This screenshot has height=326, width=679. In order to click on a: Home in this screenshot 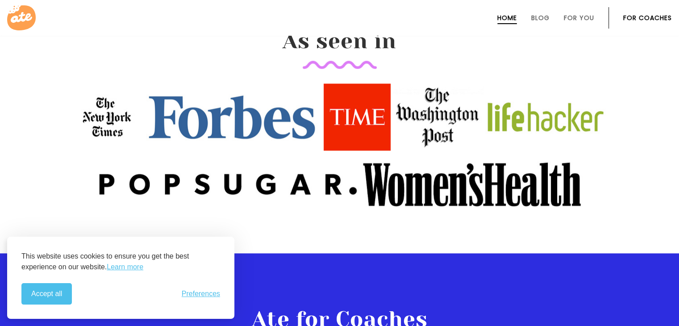, I will do `click(507, 18)`.